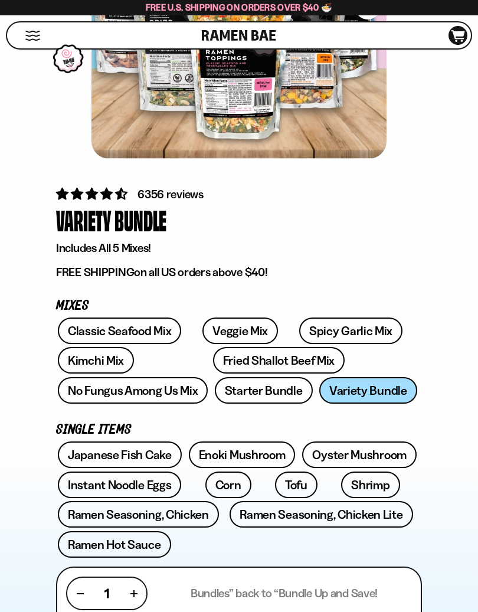 The image size is (478, 612). I want to click on strong: FREE SHIPPING, so click(95, 272).